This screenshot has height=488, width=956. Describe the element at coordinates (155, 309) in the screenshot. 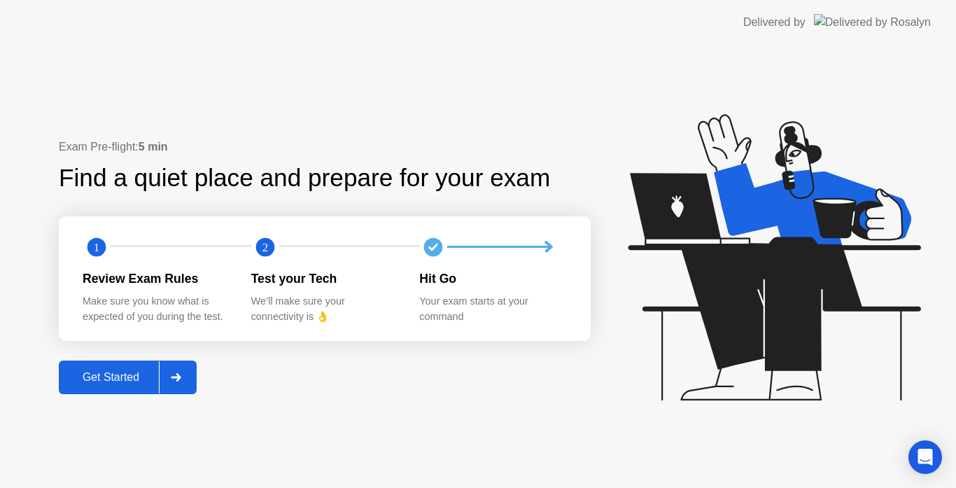

I see `div: Make sure you know what is expected of you during the test.` at that location.